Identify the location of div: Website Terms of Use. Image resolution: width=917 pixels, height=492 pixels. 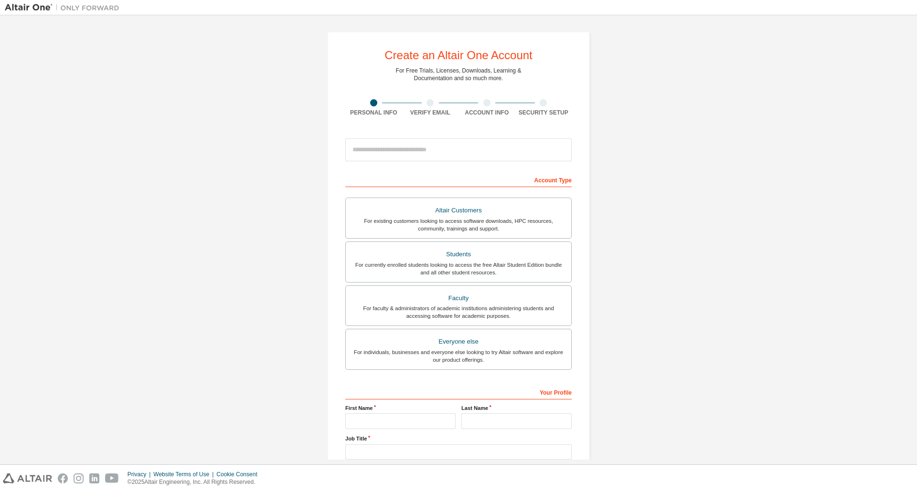
(185, 475).